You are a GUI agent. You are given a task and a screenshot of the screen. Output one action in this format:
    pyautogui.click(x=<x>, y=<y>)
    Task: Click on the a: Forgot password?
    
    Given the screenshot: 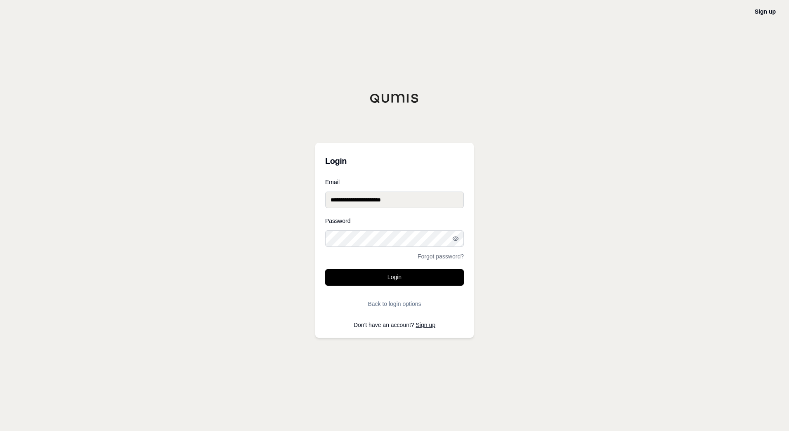 What is the action you would take?
    pyautogui.click(x=441, y=256)
    